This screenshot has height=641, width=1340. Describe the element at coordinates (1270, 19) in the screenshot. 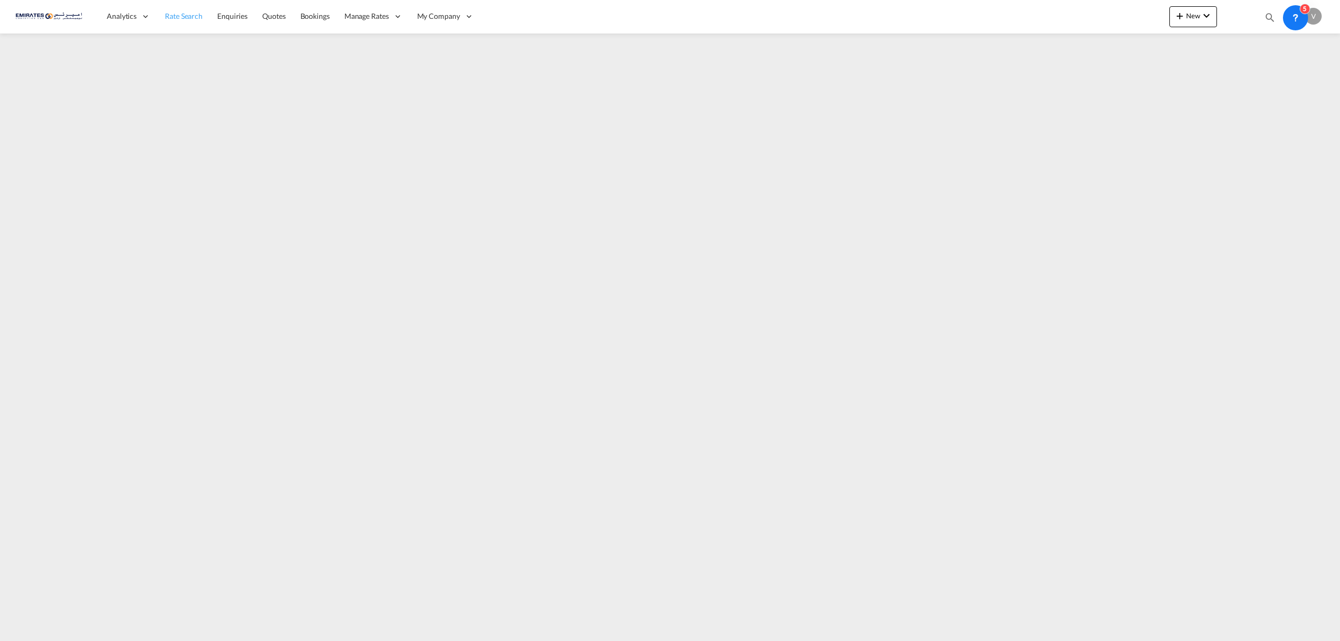

I see `div: icon-magnify` at that location.